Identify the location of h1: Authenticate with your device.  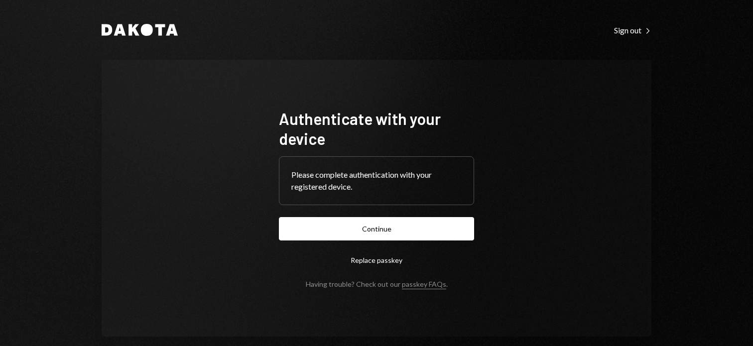
(377, 129).